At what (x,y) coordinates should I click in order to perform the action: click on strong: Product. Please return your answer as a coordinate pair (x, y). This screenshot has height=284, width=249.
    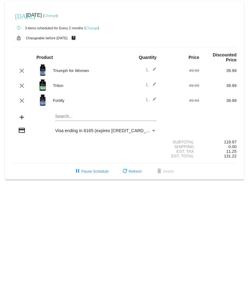
    Looking at the image, I should click on (45, 57).